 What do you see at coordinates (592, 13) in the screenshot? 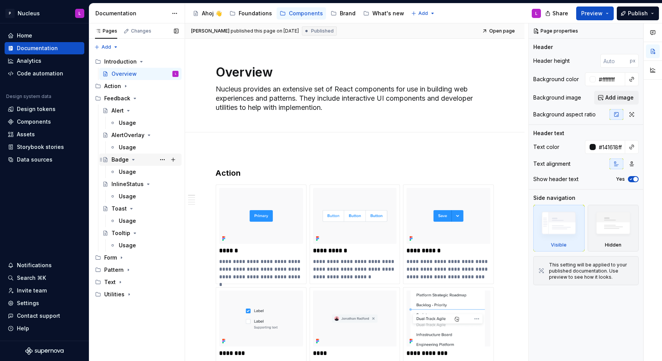
I see `span: Preview` at bounding box center [592, 13].